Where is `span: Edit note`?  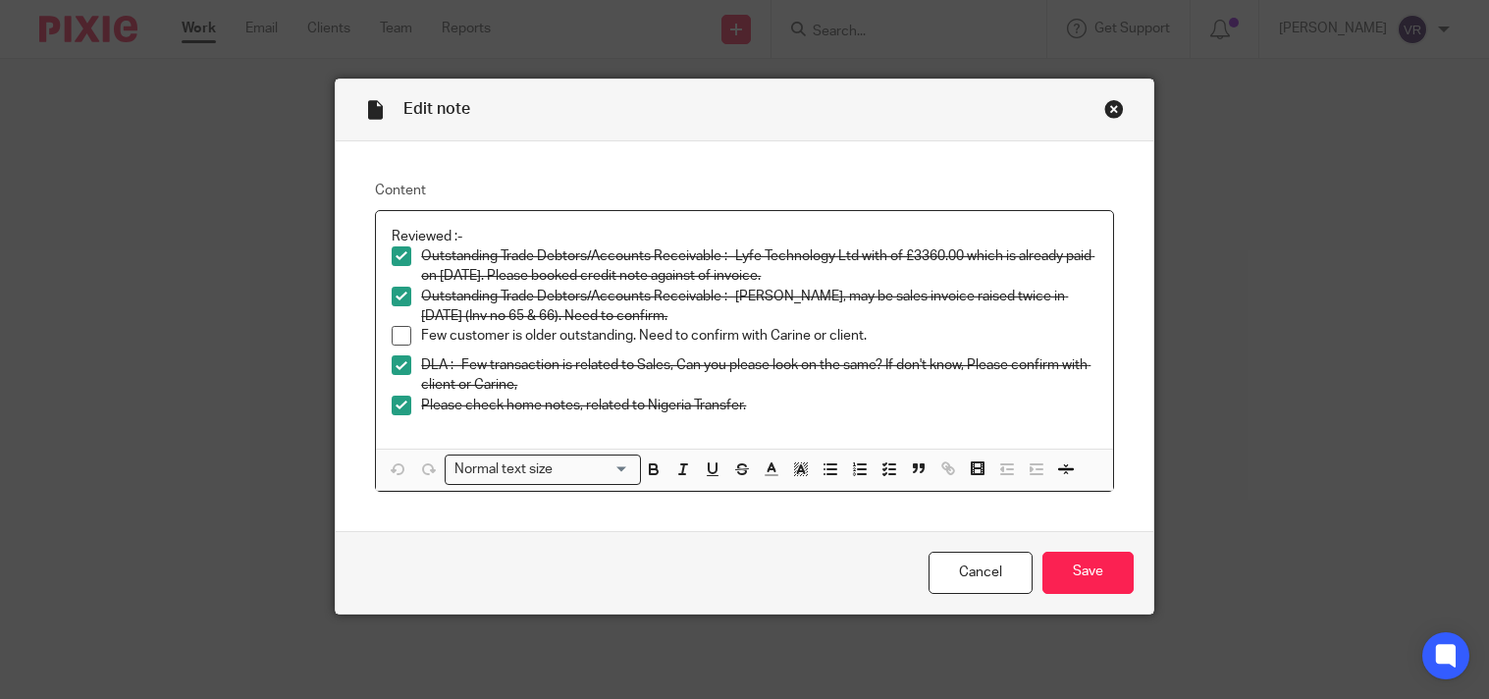
span: Edit note is located at coordinates (437, 109).